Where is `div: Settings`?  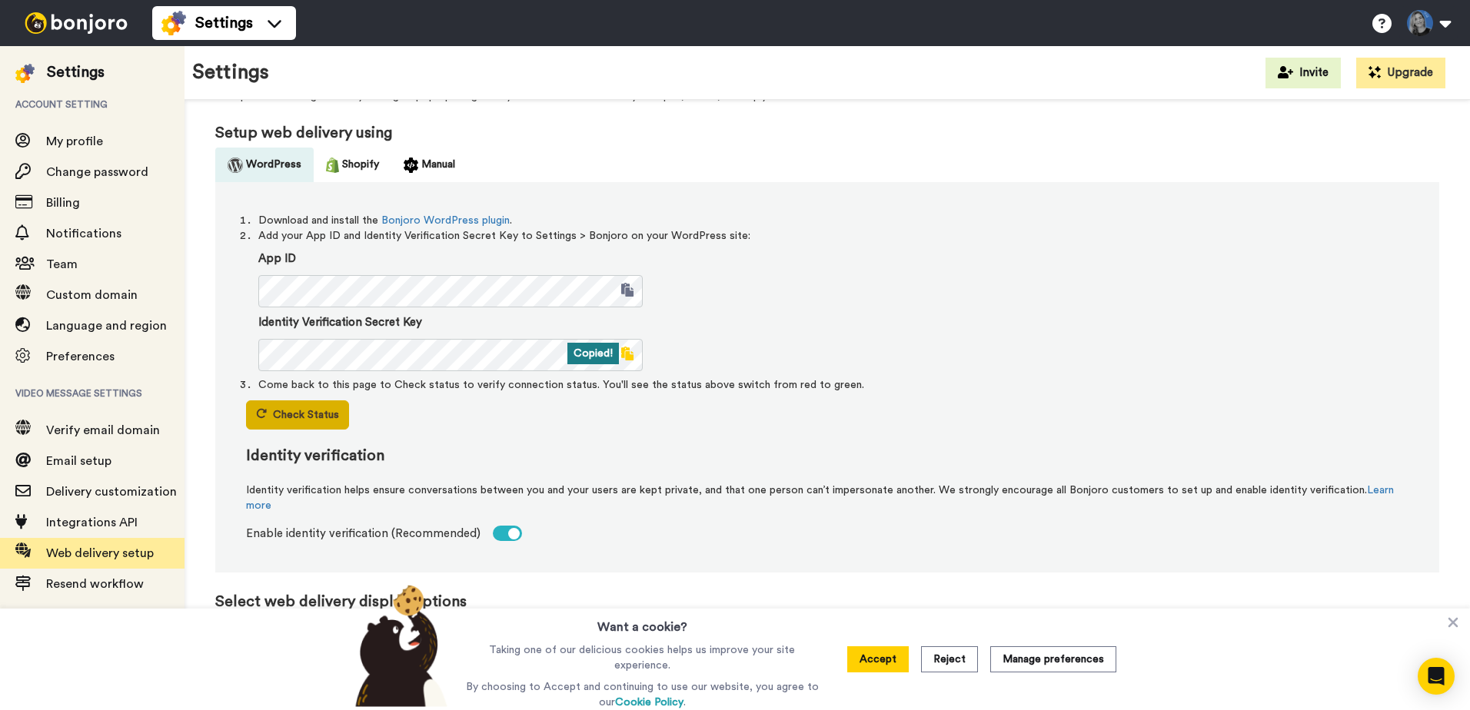 div: Settings is located at coordinates (75, 72).